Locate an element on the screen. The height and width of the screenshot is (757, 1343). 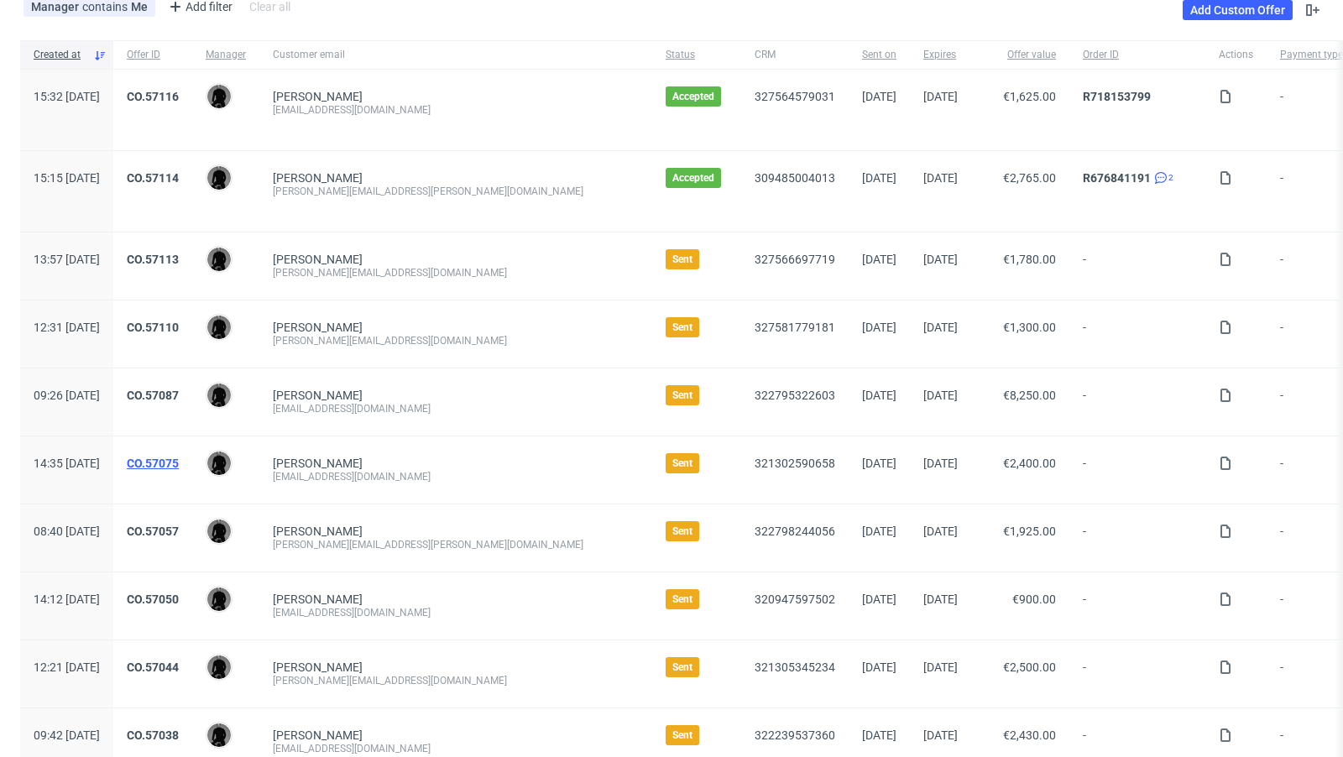
a: 322798244056 is located at coordinates (795, 531).